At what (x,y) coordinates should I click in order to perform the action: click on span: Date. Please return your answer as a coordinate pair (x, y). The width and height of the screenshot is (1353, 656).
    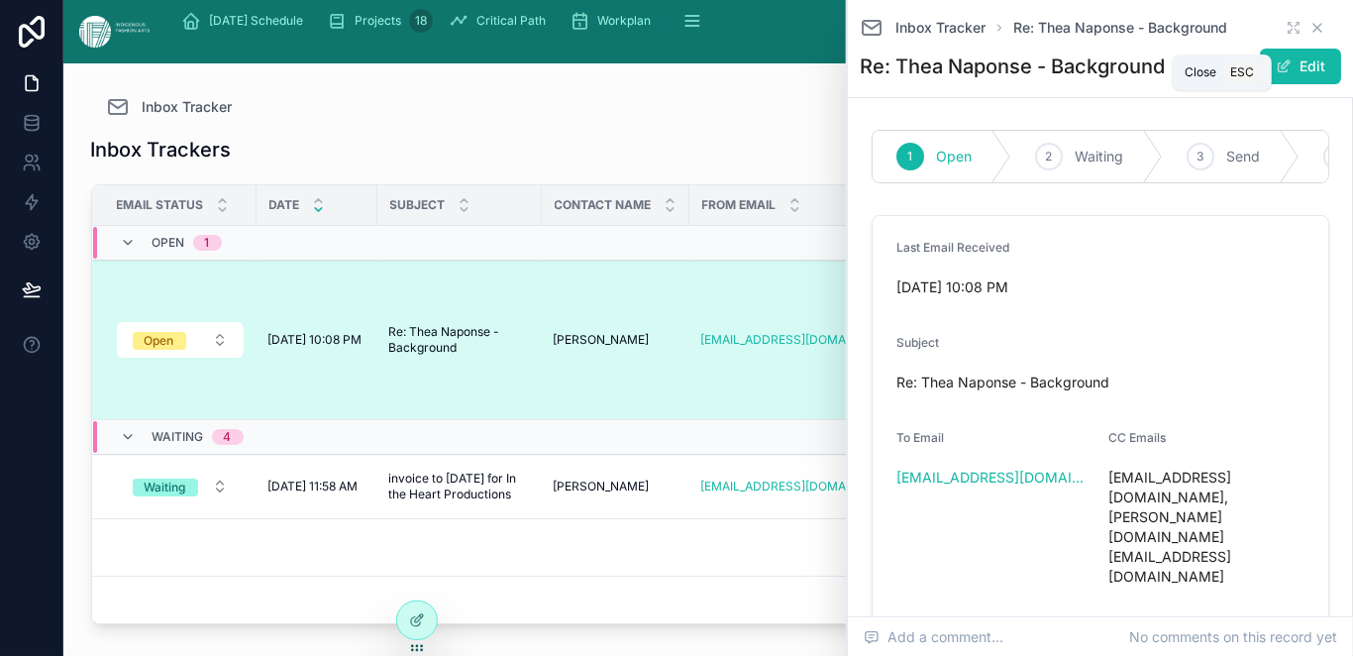
    Looking at the image, I should click on (284, 205).